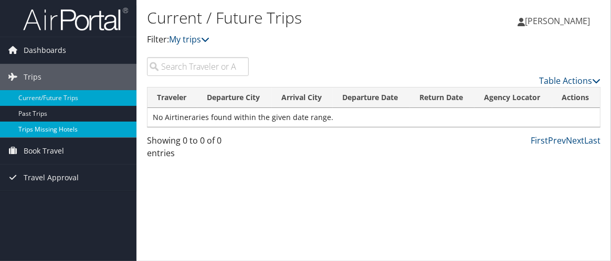 This screenshot has height=261, width=611. Describe the element at coordinates (76, 19) in the screenshot. I see `img: airportal-logo.png` at that location.